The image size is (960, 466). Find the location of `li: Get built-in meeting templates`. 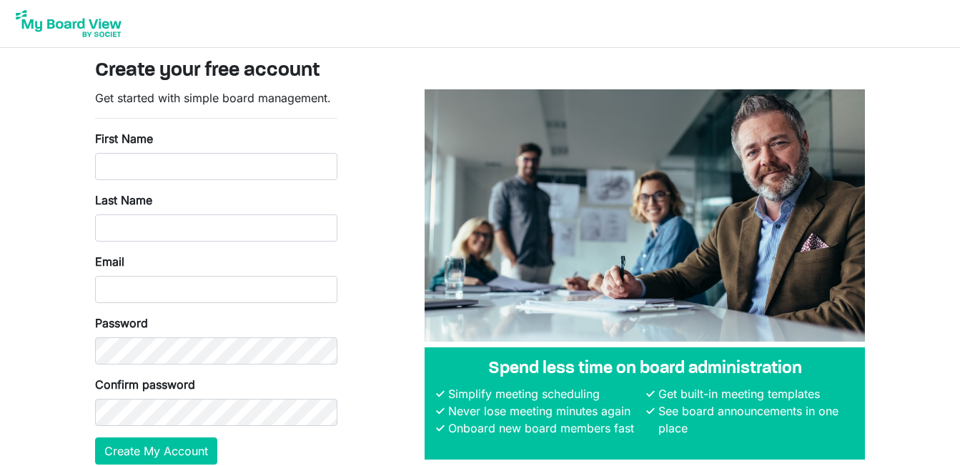

li: Get built-in meeting templates is located at coordinates (754, 394).